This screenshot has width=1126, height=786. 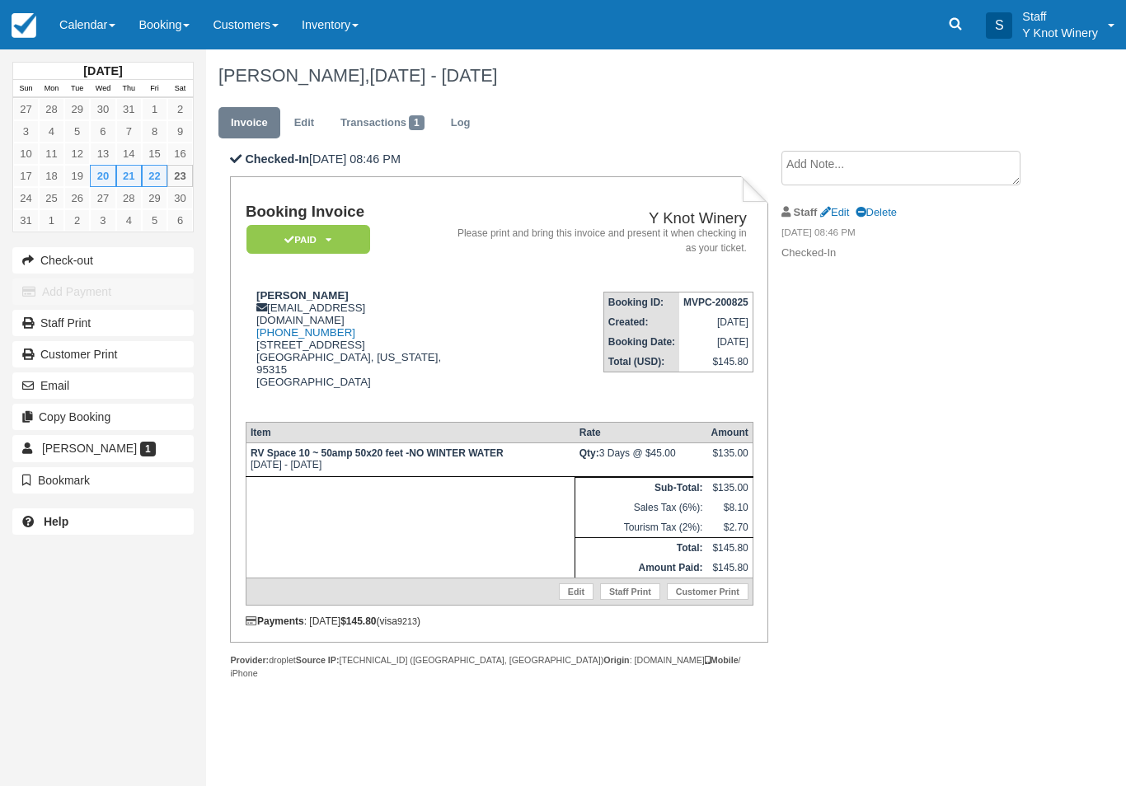 What do you see at coordinates (1060, 33) in the screenshot?
I see `p: Y Knot Winery` at bounding box center [1060, 33].